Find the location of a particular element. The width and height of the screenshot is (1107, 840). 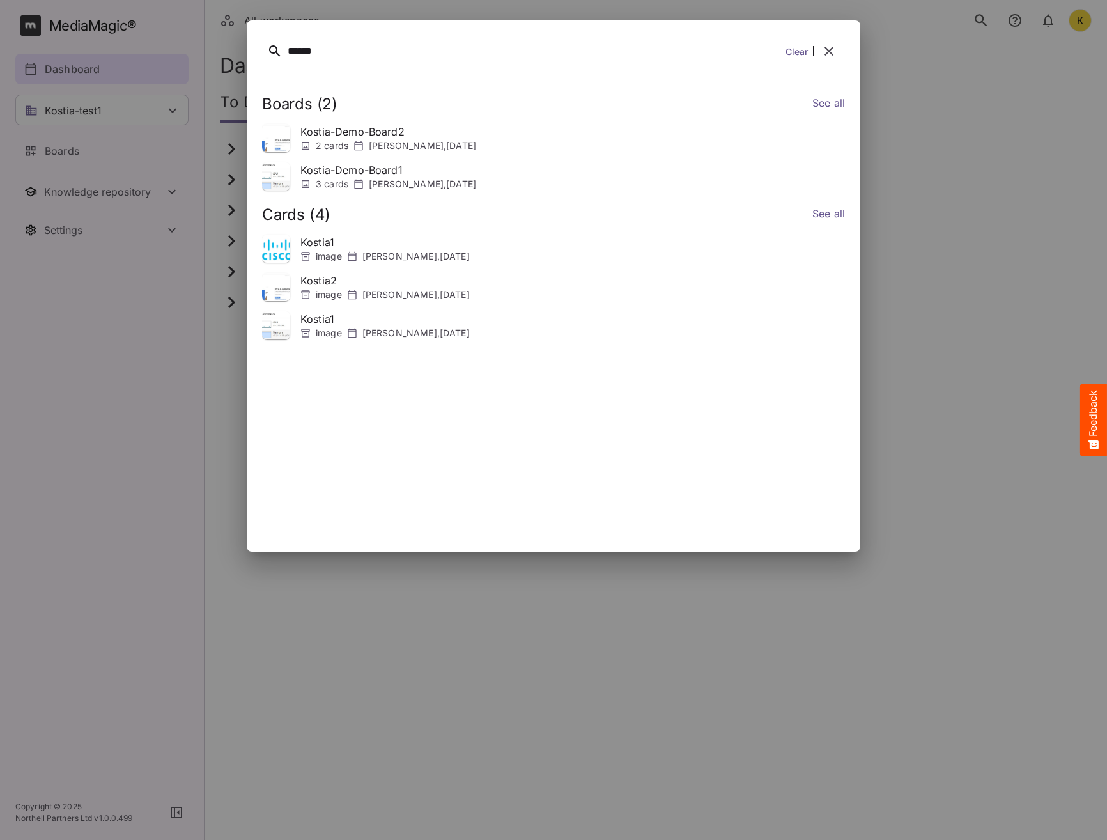

h2: Cards ( 4 ) is located at coordinates (296, 215).